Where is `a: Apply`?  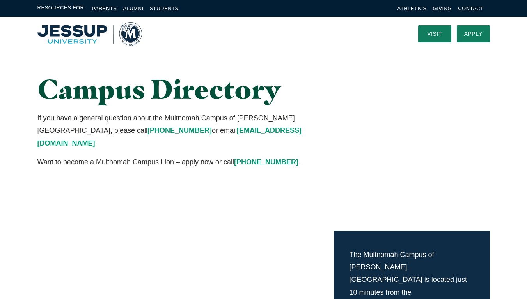
a: Apply is located at coordinates (473, 34).